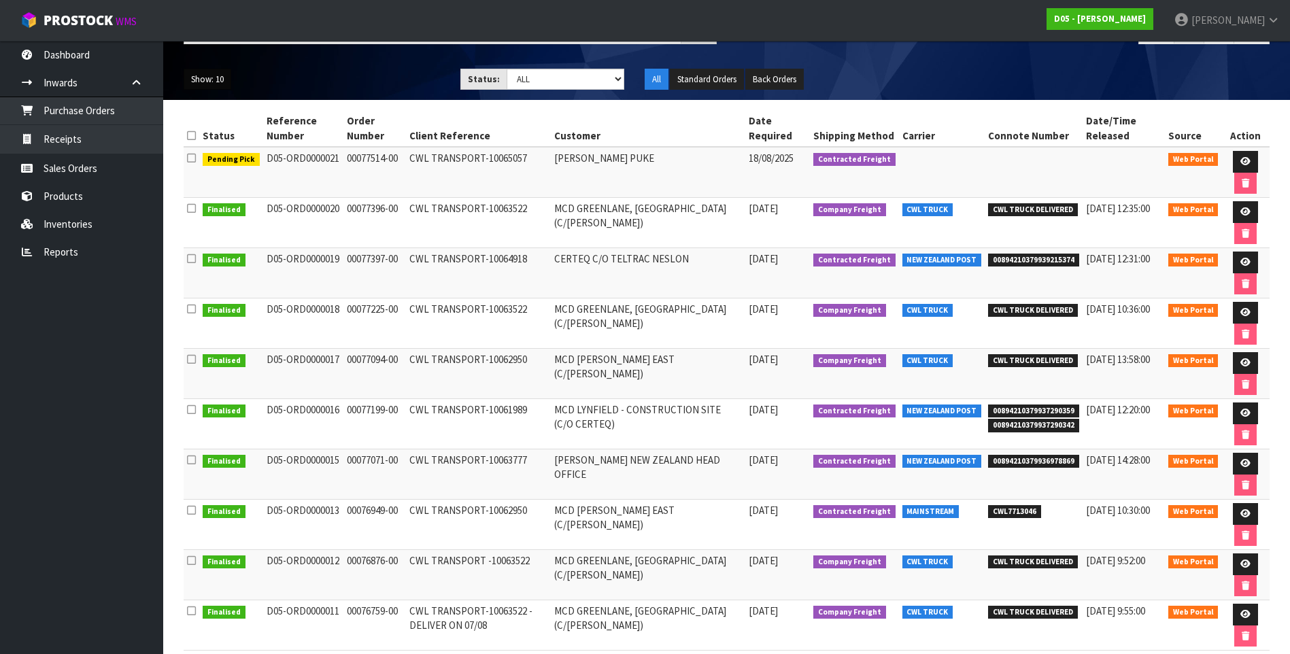 This screenshot has height=654, width=1290. Describe the element at coordinates (375, 374) in the screenshot. I see `td: 00077094-00` at that location.